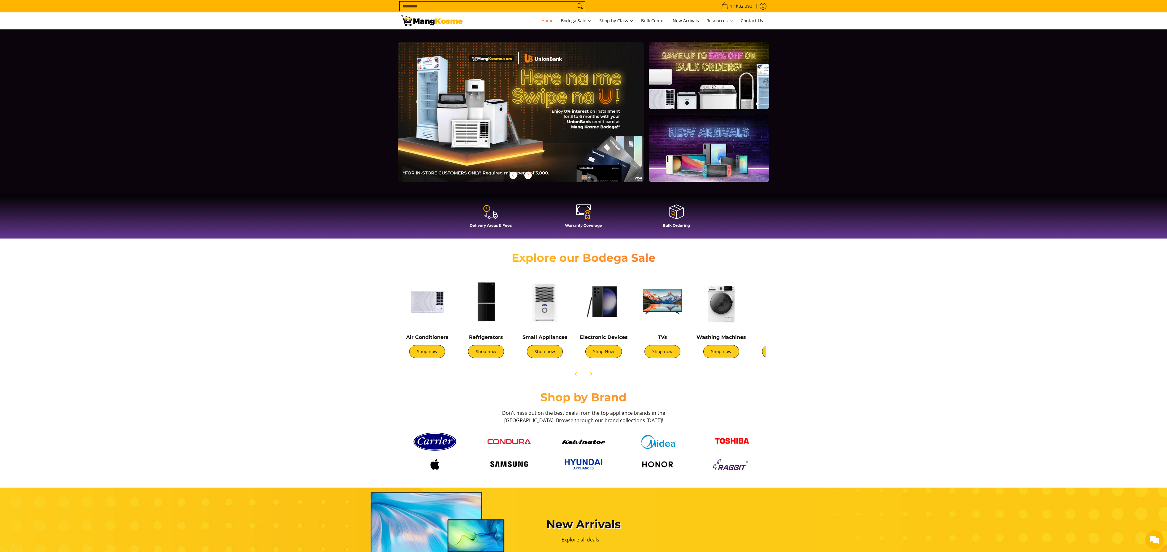 This screenshot has width=1167, height=552. Describe the element at coordinates (752, 21) in the screenshot. I see `a: Contact Us` at that location.